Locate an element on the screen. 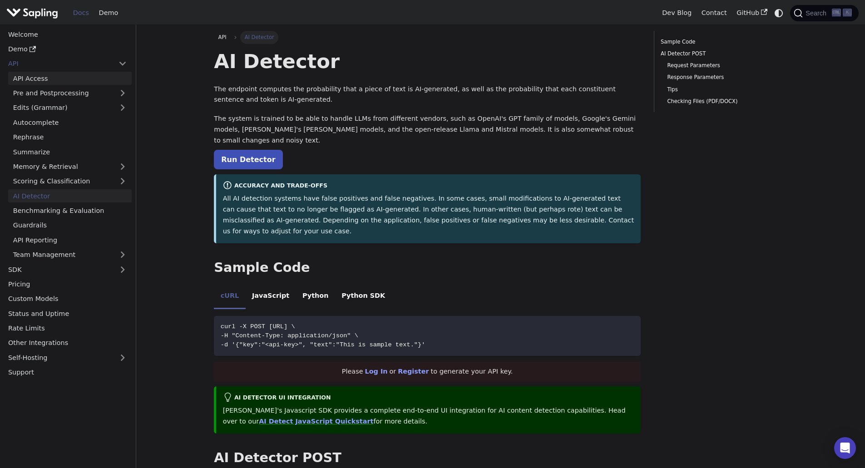 The image size is (865, 468). a: Checking Files (PDF/DOCX) is located at coordinates (724, 101).